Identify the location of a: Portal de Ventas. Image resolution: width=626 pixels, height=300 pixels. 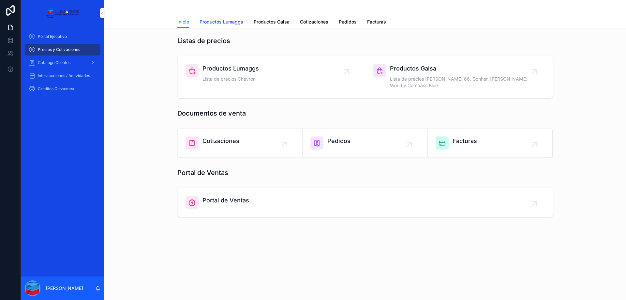
(365, 202).